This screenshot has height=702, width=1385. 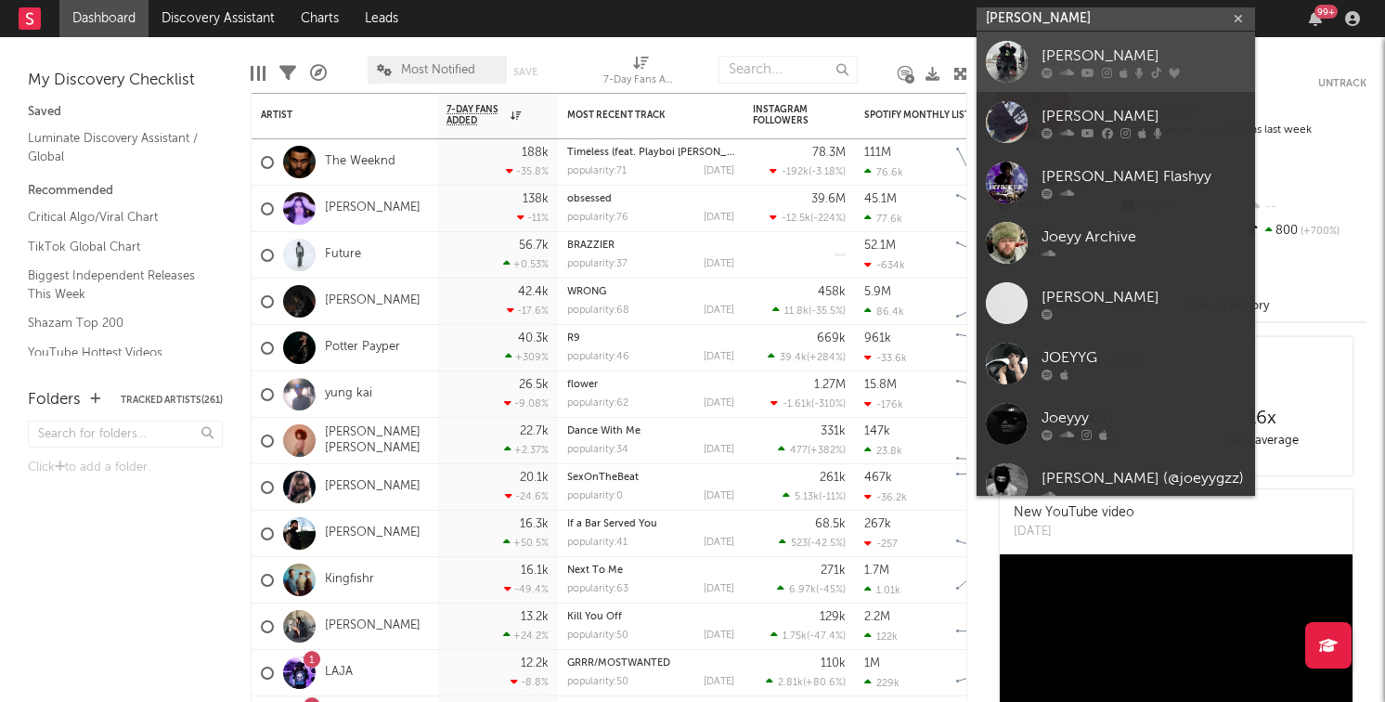 I want to click on span: -224 %, so click(x=828, y=218).